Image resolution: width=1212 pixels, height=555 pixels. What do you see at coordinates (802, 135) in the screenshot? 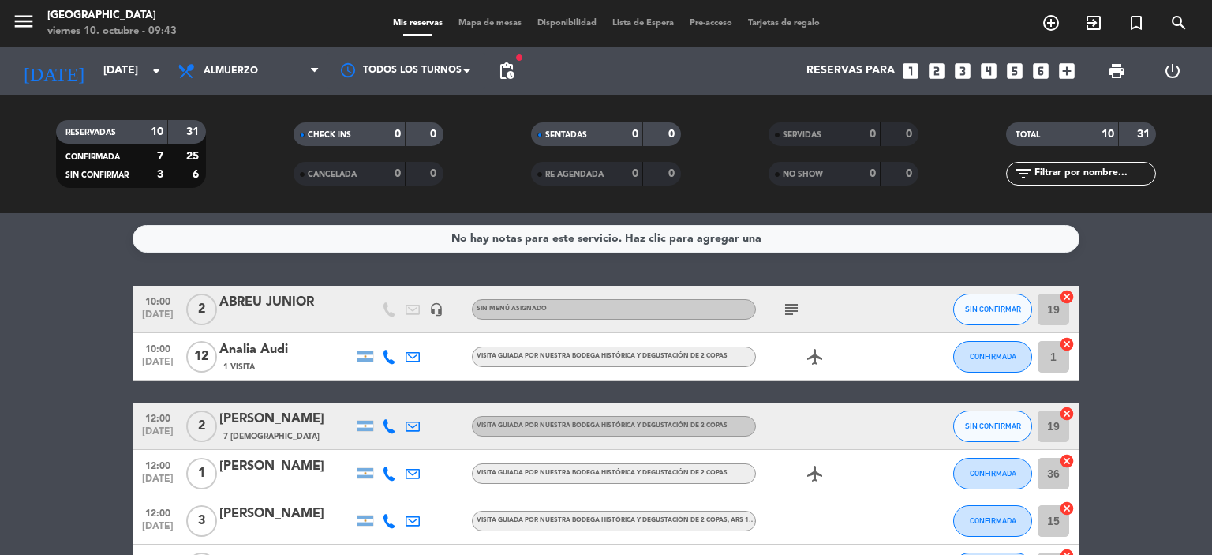
I see `span: SERVIDAS` at bounding box center [802, 135].